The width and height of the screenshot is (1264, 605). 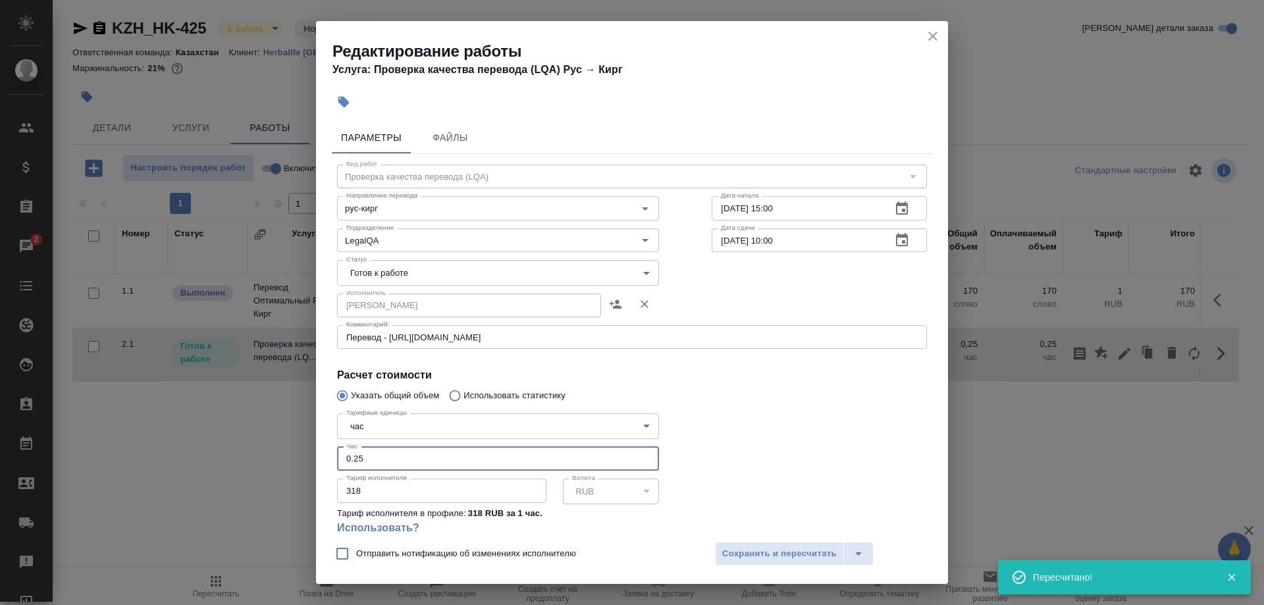 I want to click on span: Параметры, so click(x=371, y=138).